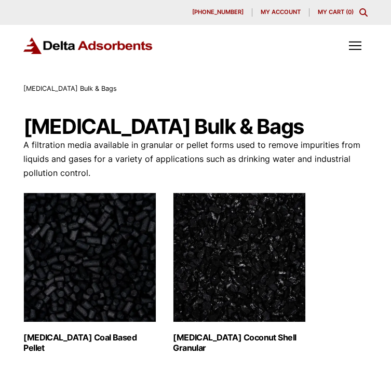  What do you see at coordinates (88, 46) in the screenshot?
I see `a: Delta Adsorbents` at bounding box center [88, 46].